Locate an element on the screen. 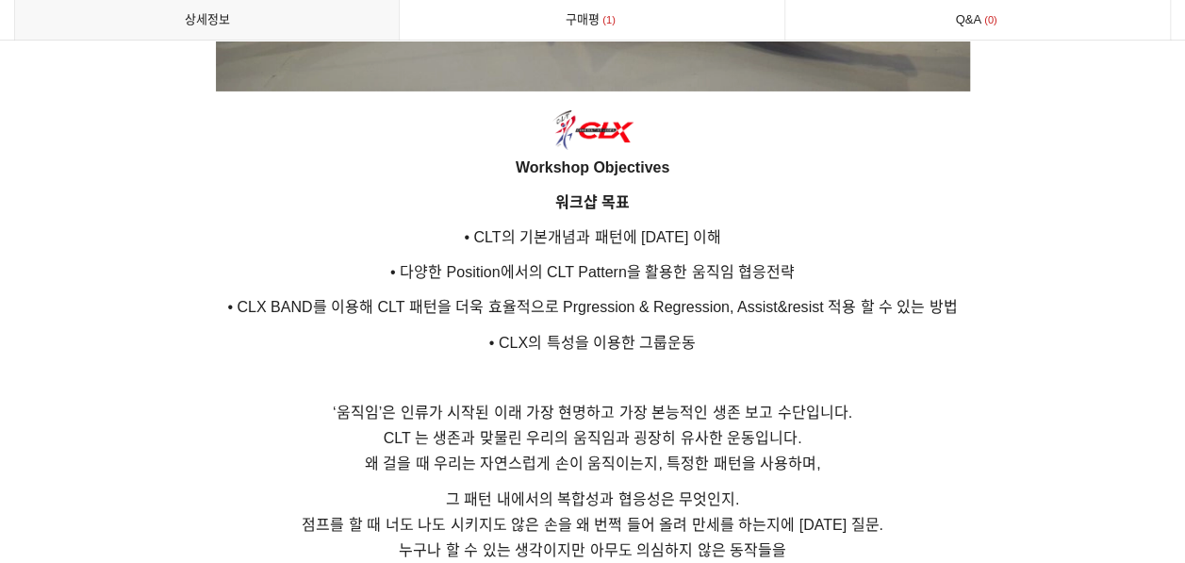 The width and height of the screenshot is (1185, 563). span: 1 is located at coordinates (609, 20).